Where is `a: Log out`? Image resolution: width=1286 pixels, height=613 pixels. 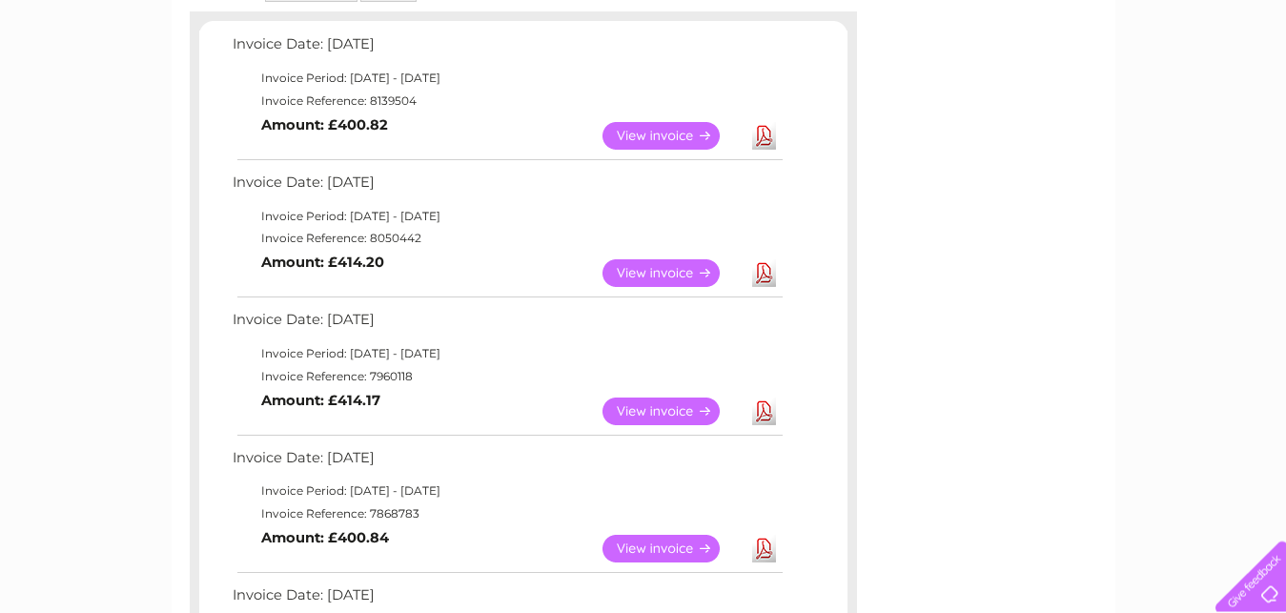
a: Log out is located at coordinates (1245, 88).